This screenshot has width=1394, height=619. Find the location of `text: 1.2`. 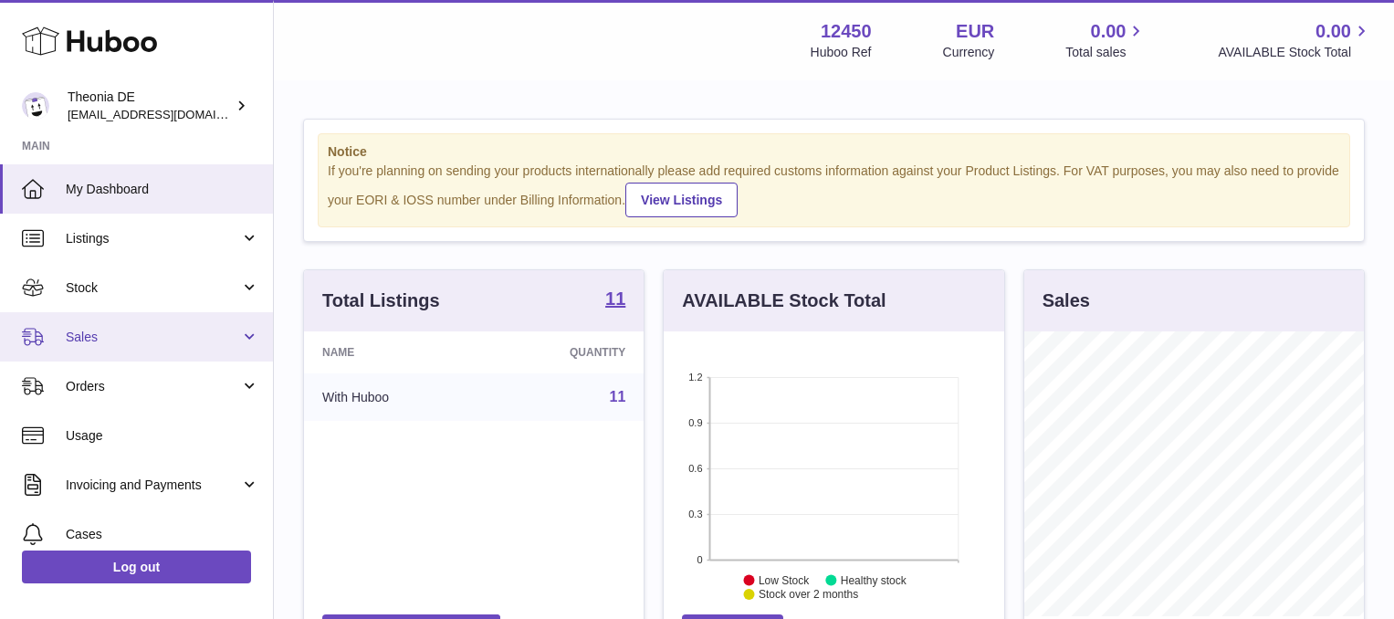

text: 1.2 is located at coordinates (696, 377).